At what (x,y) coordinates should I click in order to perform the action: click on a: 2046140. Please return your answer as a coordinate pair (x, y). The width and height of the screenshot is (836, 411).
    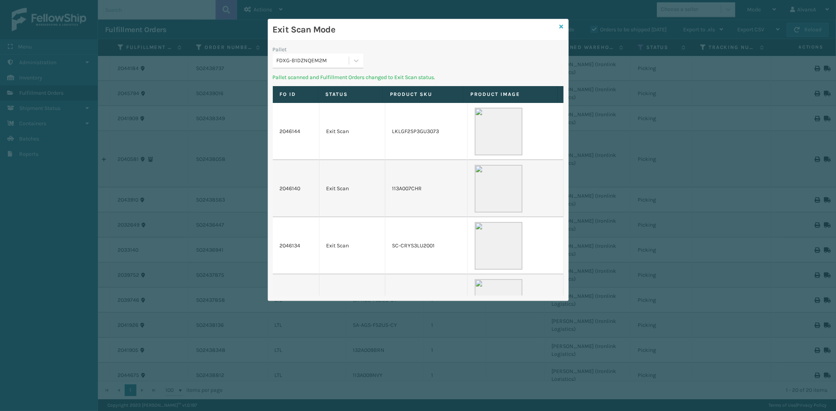
    Looking at the image, I should click on (290, 189).